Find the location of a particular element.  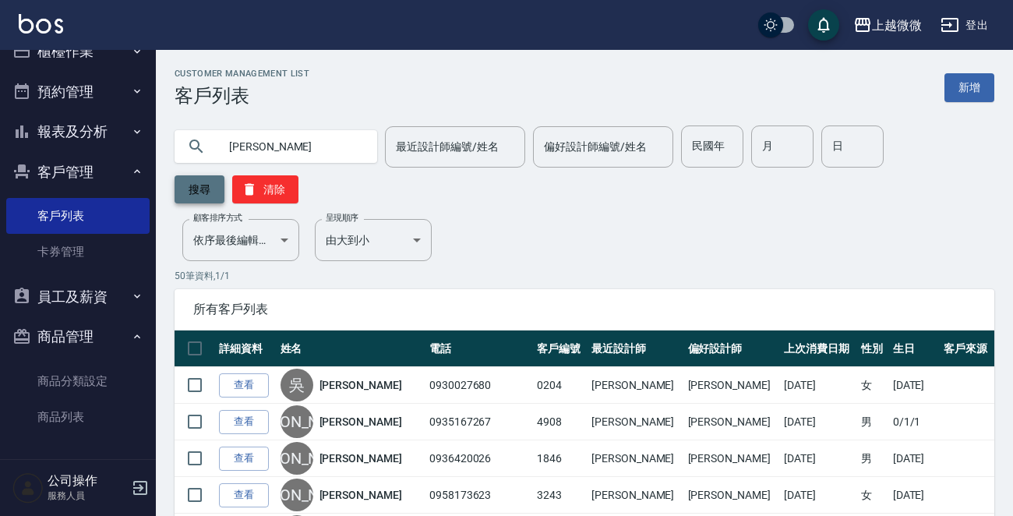

th: 電話 is located at coordinates (479, 348).